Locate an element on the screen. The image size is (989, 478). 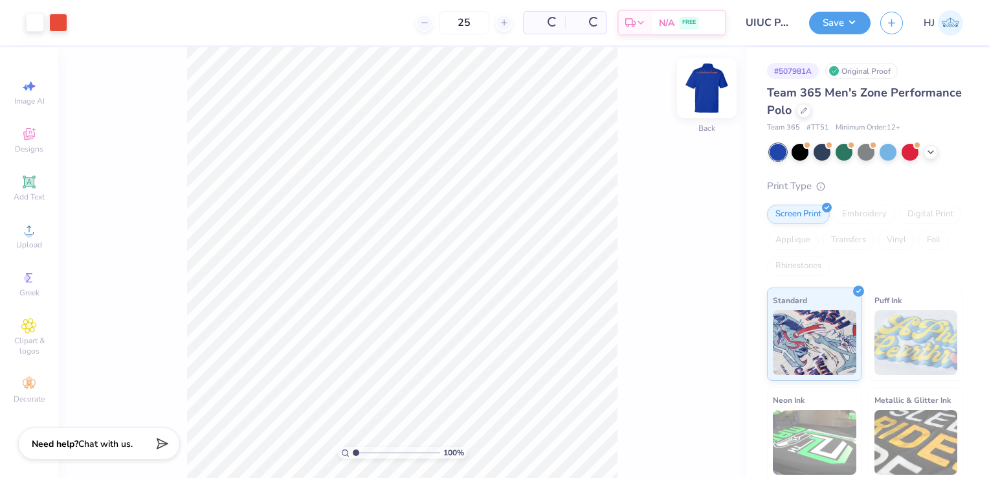
div: Back is located at coordinates (707, 128).